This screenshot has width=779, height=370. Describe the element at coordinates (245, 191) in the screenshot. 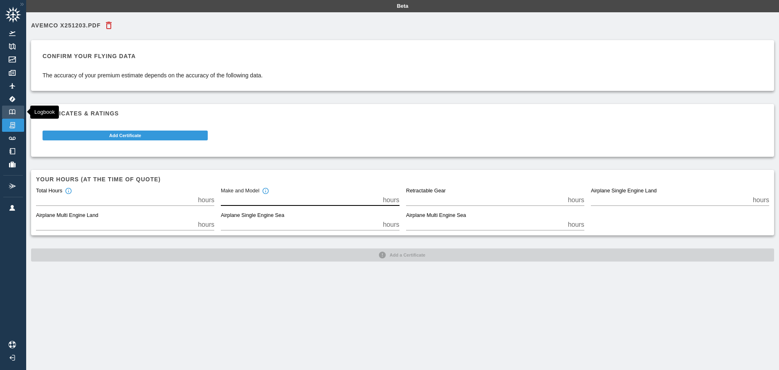

I see `div: Make and Model` at that location.